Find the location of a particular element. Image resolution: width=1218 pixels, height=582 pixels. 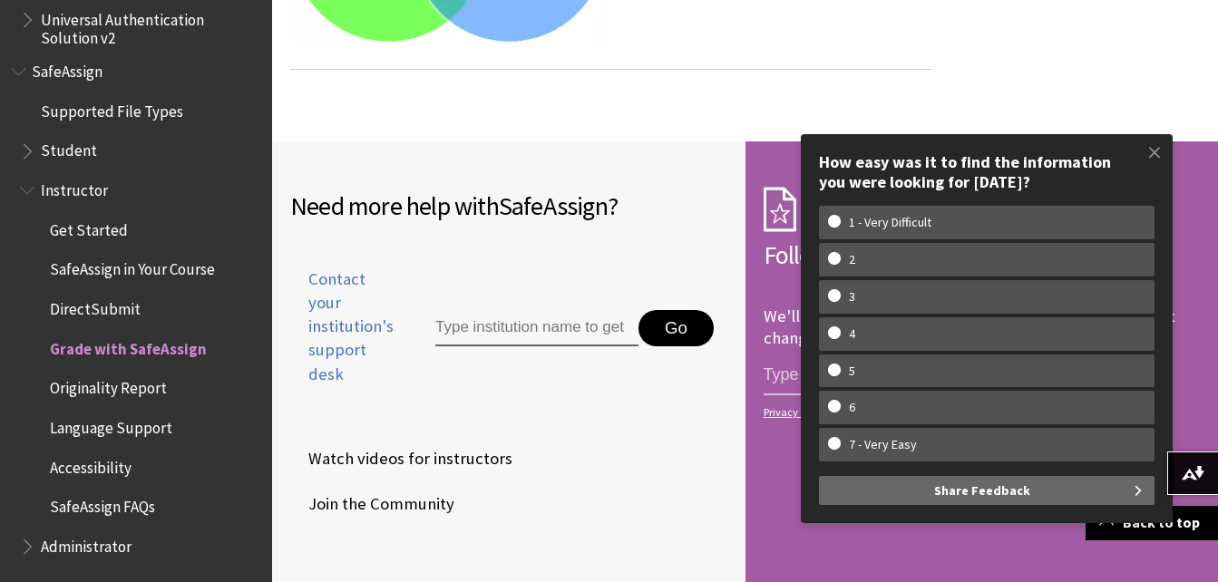

span: DirectSubmit is located at coordinates (95, 306).